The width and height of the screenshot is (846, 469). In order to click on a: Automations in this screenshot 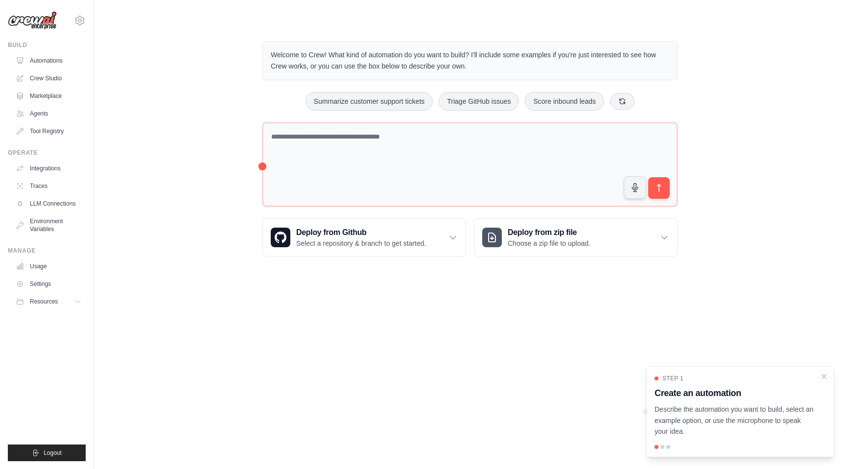, I will do `click(48, 61)`.